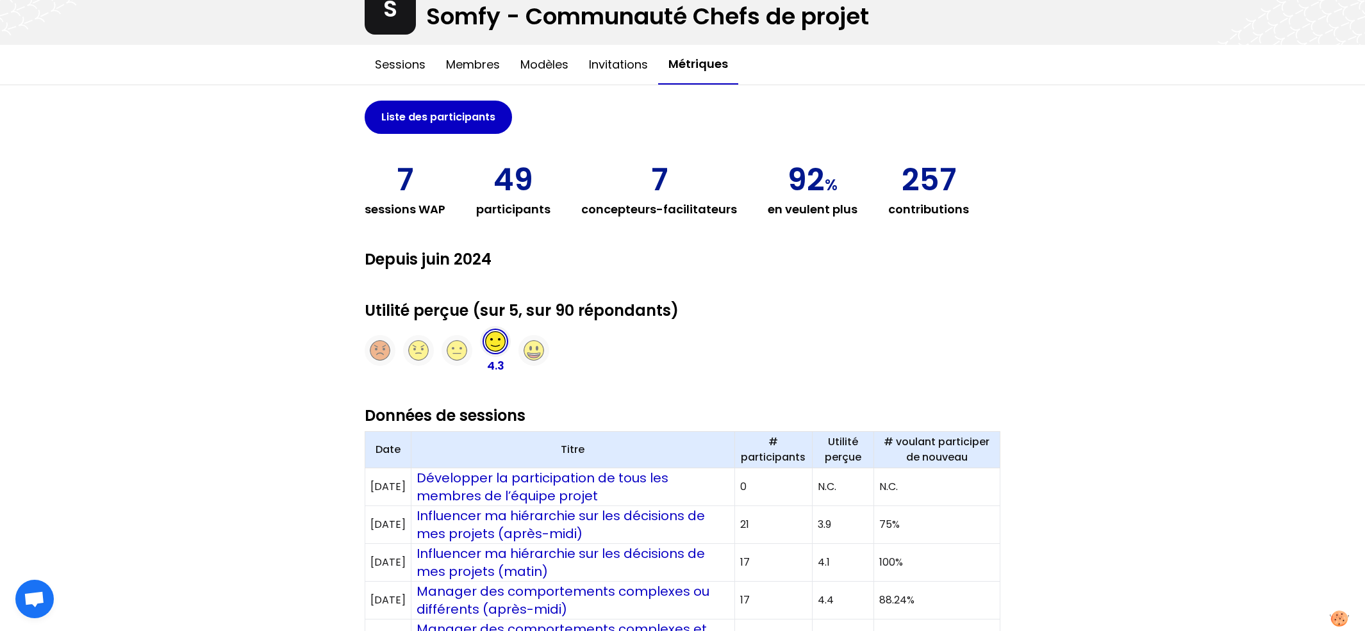 Image resolution: width=1365 pixels, height=631 pixels. Describe the element at coordinates (929, 210) in the screenshot. I see `h3: contributions` at that location.